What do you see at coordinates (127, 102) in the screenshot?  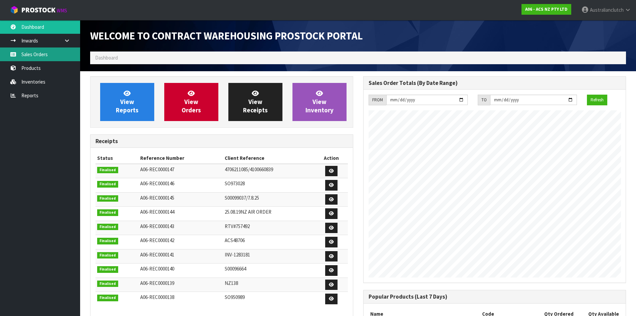 I see `span: View Reports` at bounding box center [127, 102].